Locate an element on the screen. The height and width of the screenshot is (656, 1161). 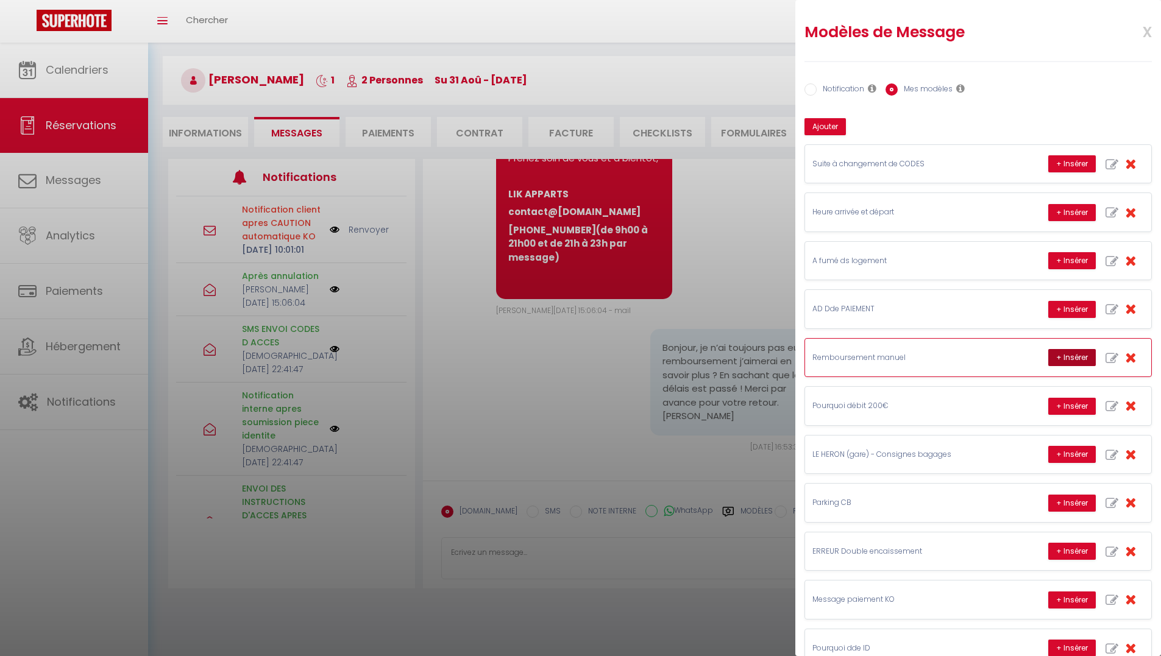
p: LE HERON (gare) - Consignes bagages is located at coordinates (904, 455).